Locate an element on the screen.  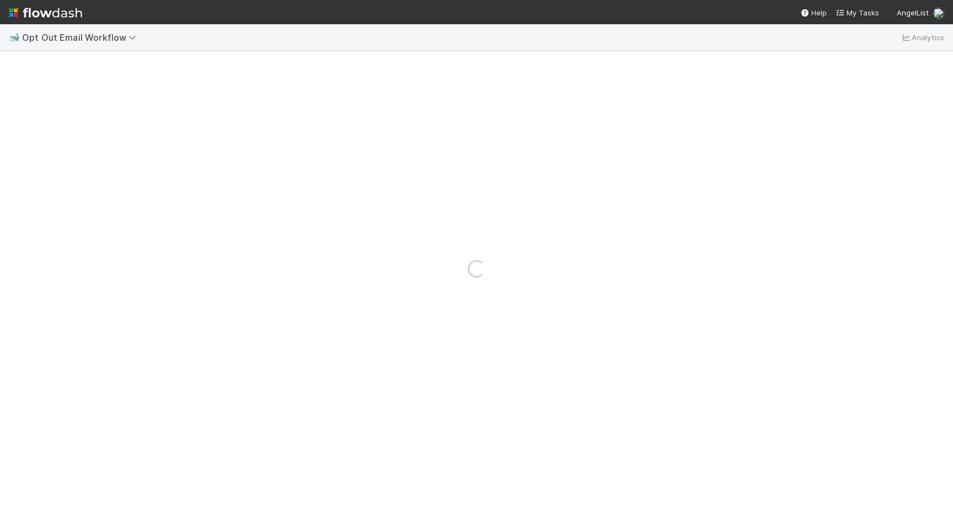
img: avatar_15e6a745-65a2-4f19-9667-febcb12e2fc8.png is located at coordinates (939, 13).